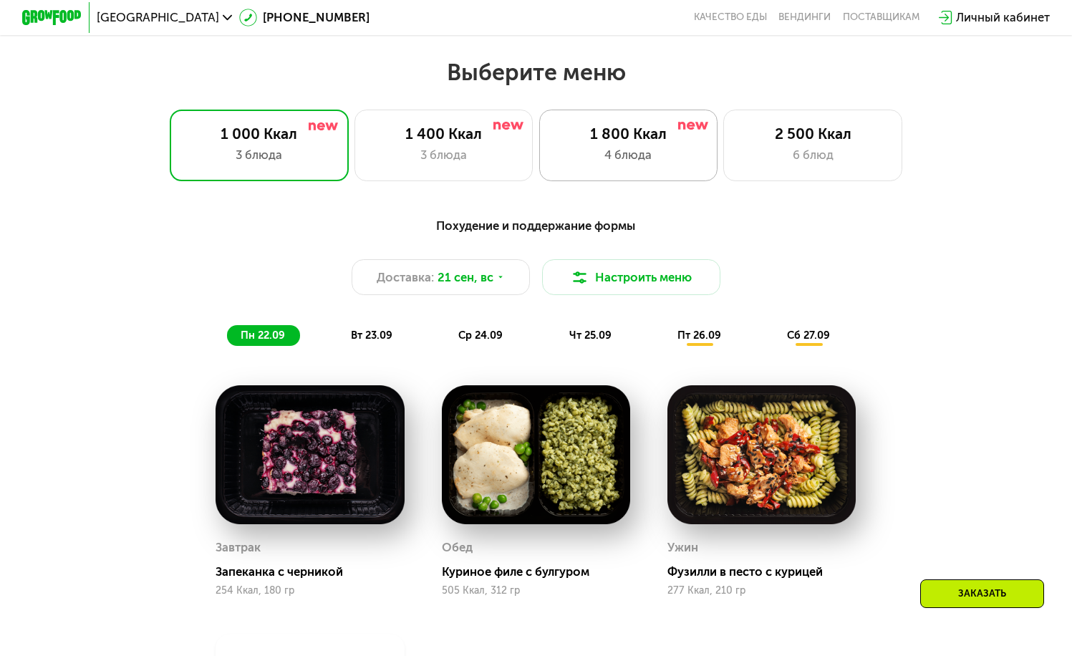 The image size is (1072, 656). What do you see at coordinates (536, 591) in the screenshot?
I see `div: 505 Ккал, 312 гр` at bounding box center [536, 591].